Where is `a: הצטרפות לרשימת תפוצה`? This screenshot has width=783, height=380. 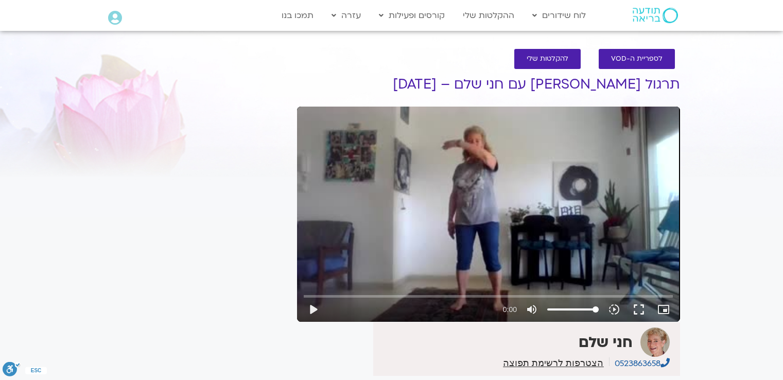 a: הצטרפות לרשימת תפוצה is located at coordinates (553, 363).